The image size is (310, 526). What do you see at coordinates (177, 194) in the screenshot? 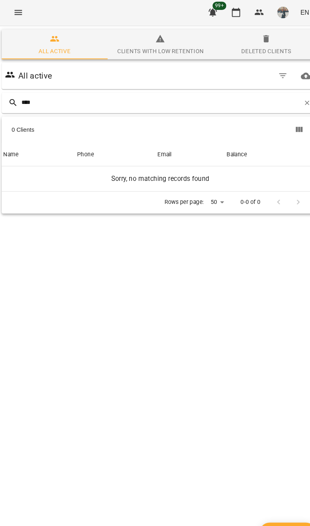
I see `p: Rows per page:` at bounding box center [177, 194].